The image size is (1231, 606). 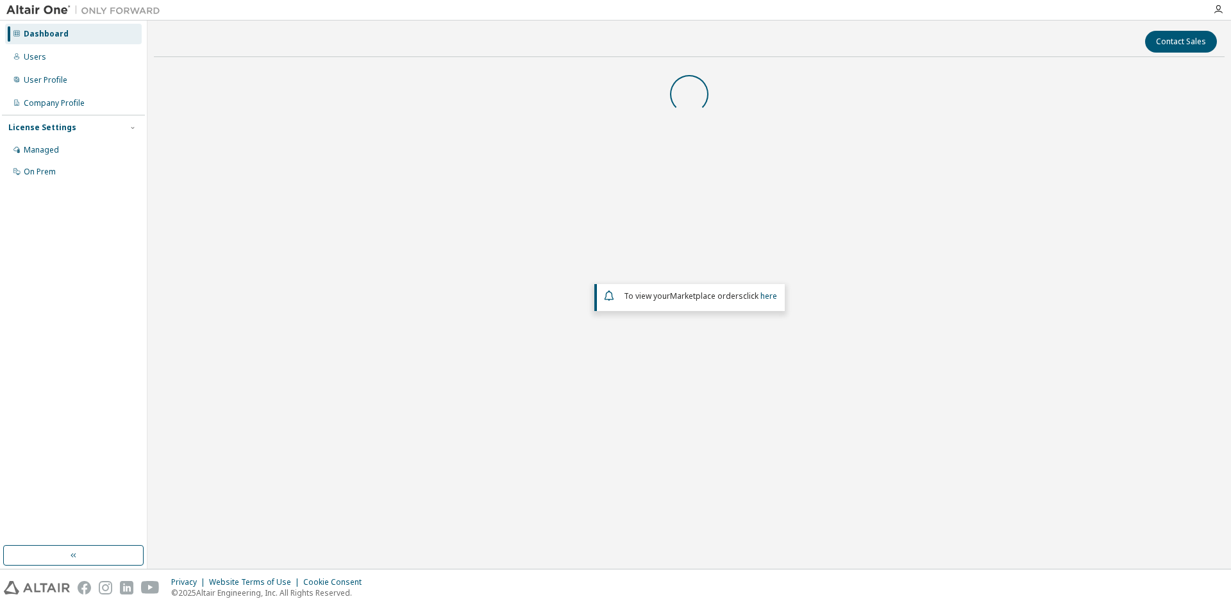 What do you see at coordinates (37, 587) in the screenshot?
I see `img: altair_logo.svg` at bounding box center [37, 587].